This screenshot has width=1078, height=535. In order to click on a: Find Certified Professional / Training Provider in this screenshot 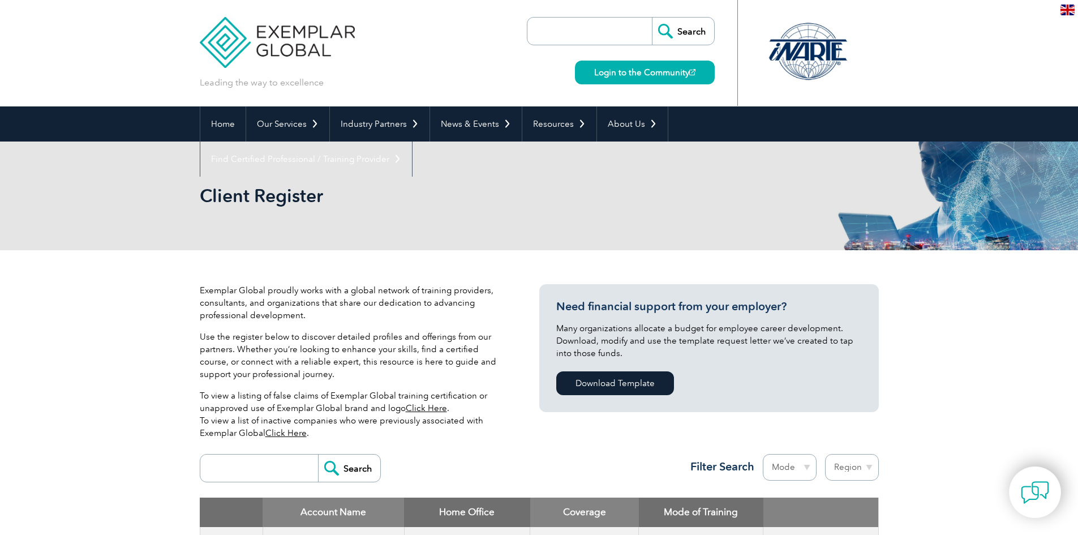, I will do `click(306, 159)`.